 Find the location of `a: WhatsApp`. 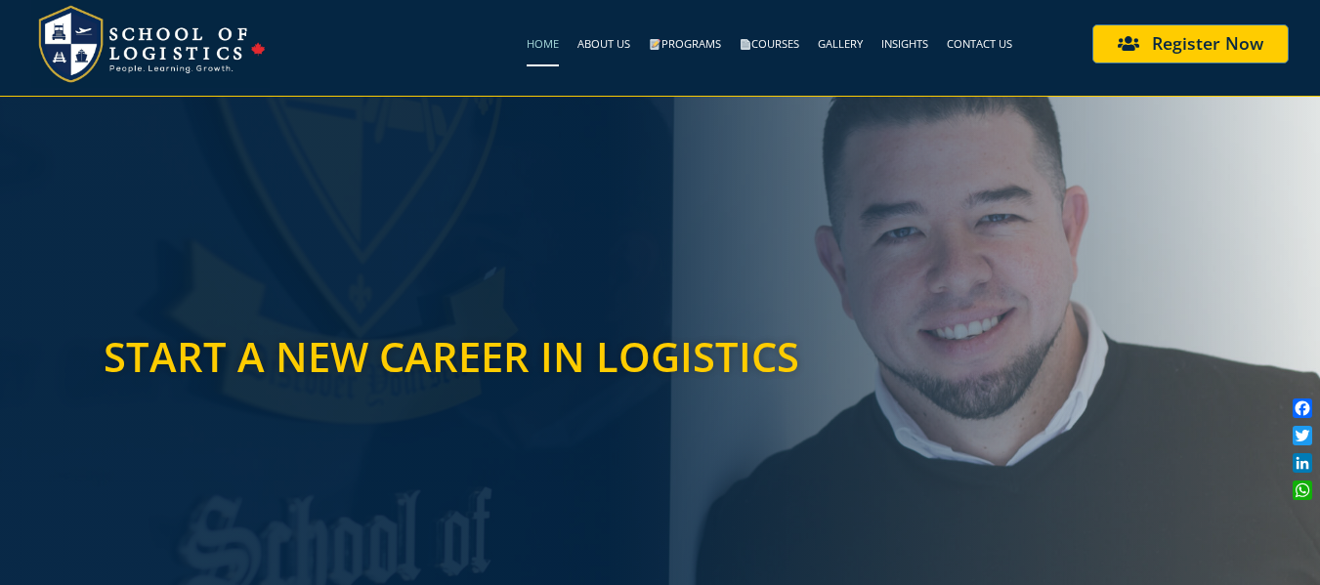

a: WhatsApp is located at coordinates (1302, 491).